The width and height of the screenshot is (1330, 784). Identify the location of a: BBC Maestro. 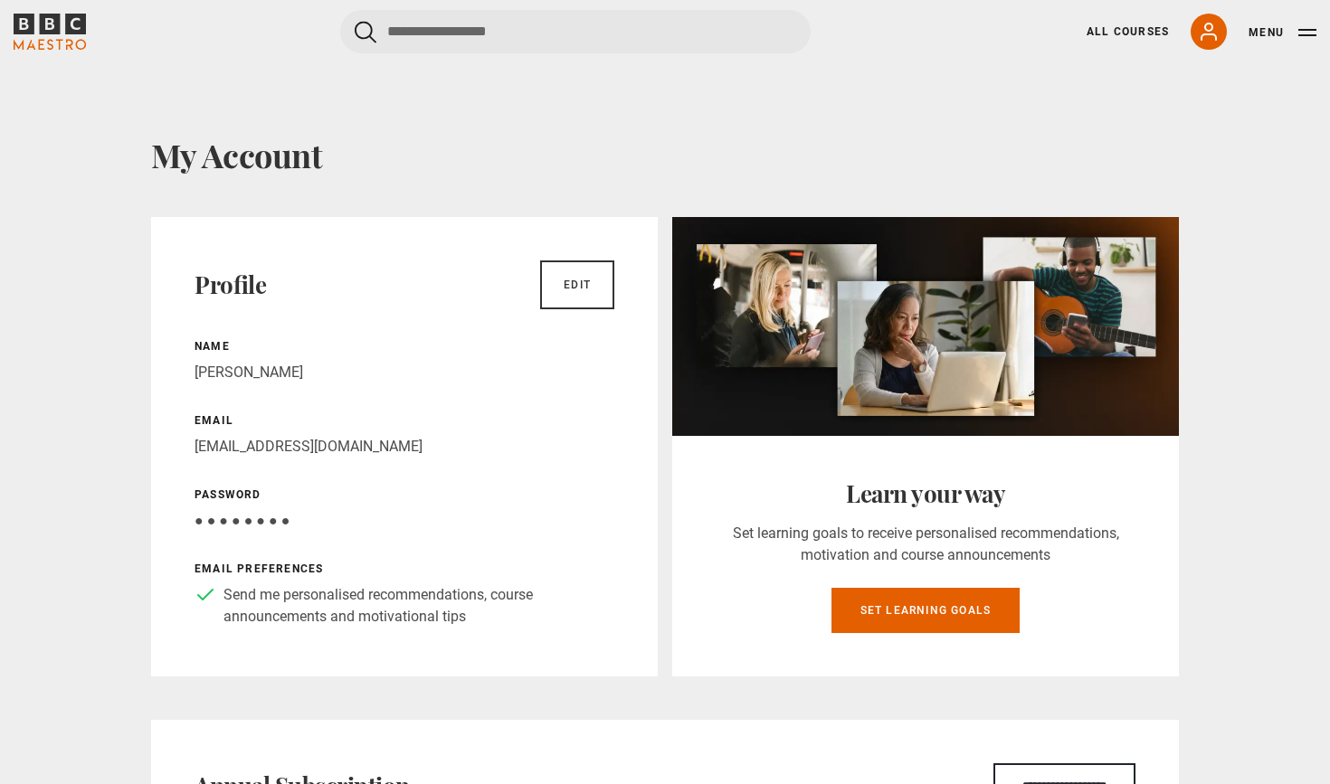
(50, 32).